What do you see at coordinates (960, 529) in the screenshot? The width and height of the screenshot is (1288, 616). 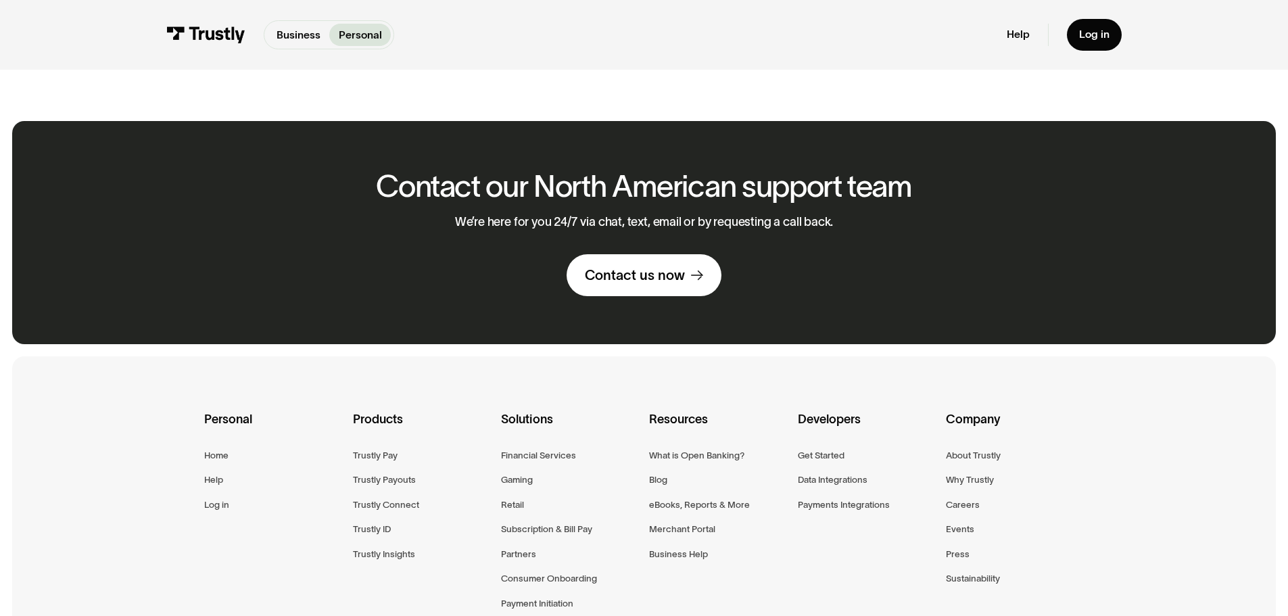 I see `a: Events` at bounding box center [960, 529].